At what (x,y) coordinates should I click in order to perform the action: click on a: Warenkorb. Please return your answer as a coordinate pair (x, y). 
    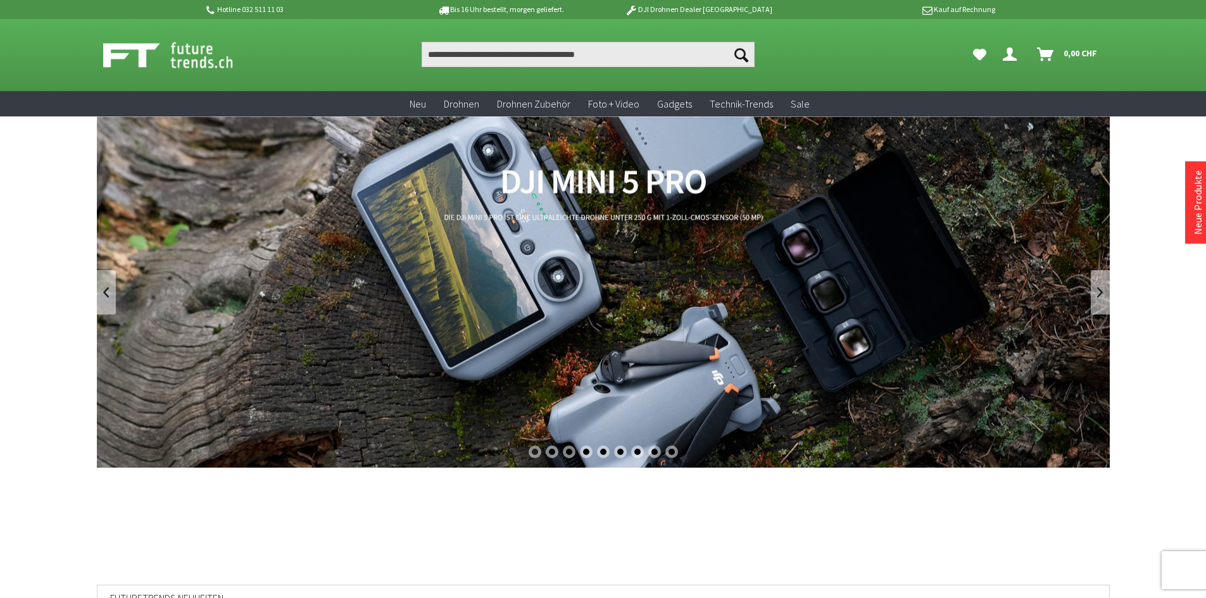
    Looking at the image, I should click on (1068, 54).